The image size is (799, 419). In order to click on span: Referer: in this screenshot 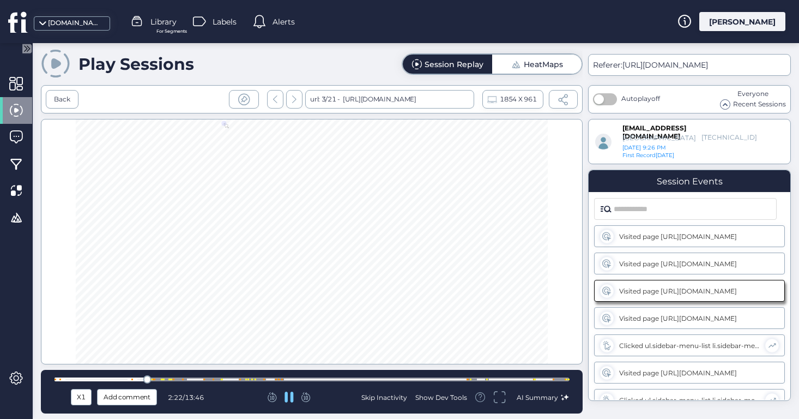, I will do `click(608, 65)`.